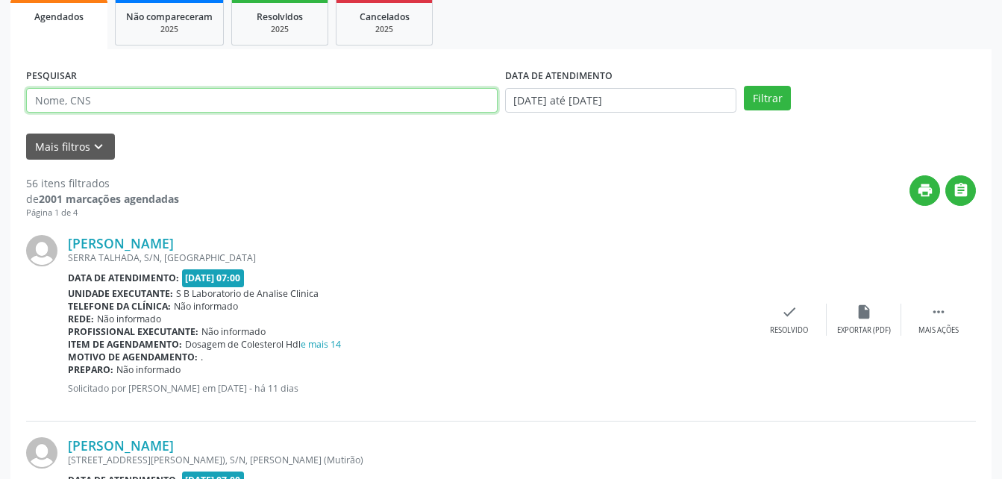  I want to click on input: Nome, CNS, so click(262, 101).